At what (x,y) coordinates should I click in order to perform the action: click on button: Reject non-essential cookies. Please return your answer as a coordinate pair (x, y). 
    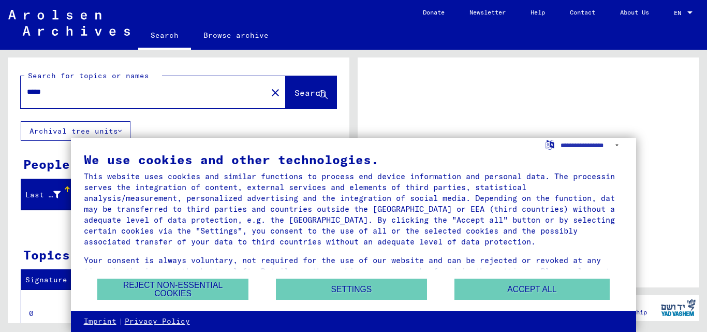
    Looking at the image, I should click on (173, 289).